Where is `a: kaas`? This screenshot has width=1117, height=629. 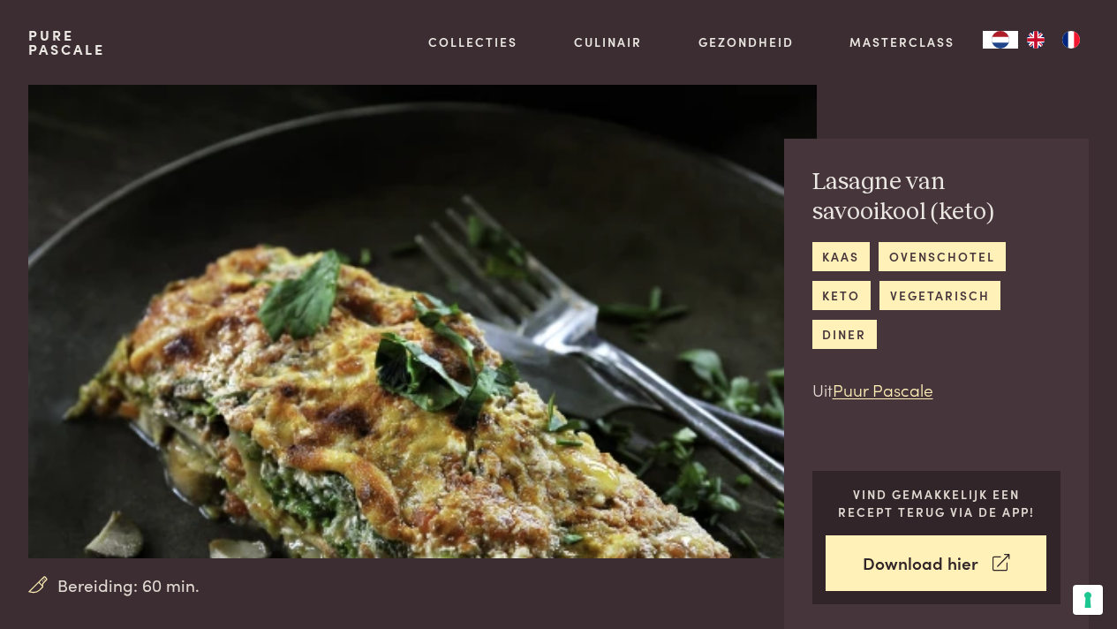
a: kaas is located at coordinates (841, 256).